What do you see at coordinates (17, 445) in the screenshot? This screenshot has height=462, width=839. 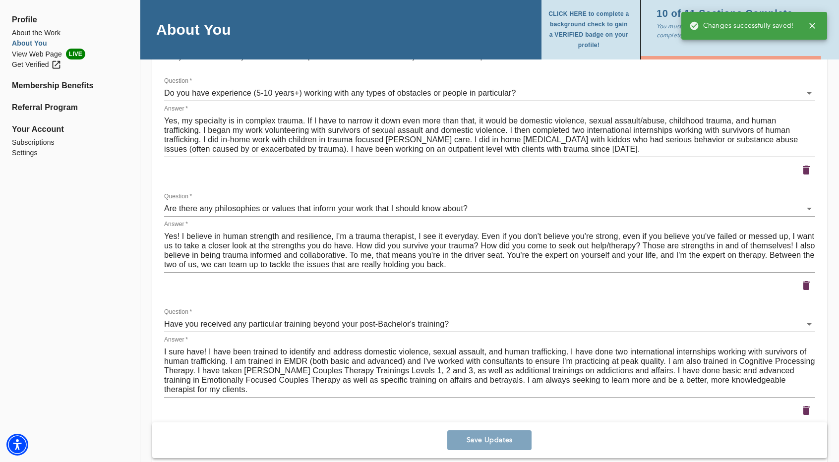 I see `div: Accessibility Menu` at bounding box center [17, 445].